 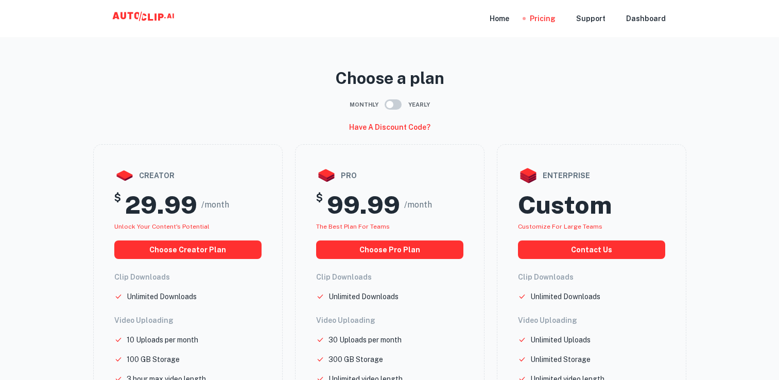 I want to click on p: Choose a plan, so click(x=390, y=78).